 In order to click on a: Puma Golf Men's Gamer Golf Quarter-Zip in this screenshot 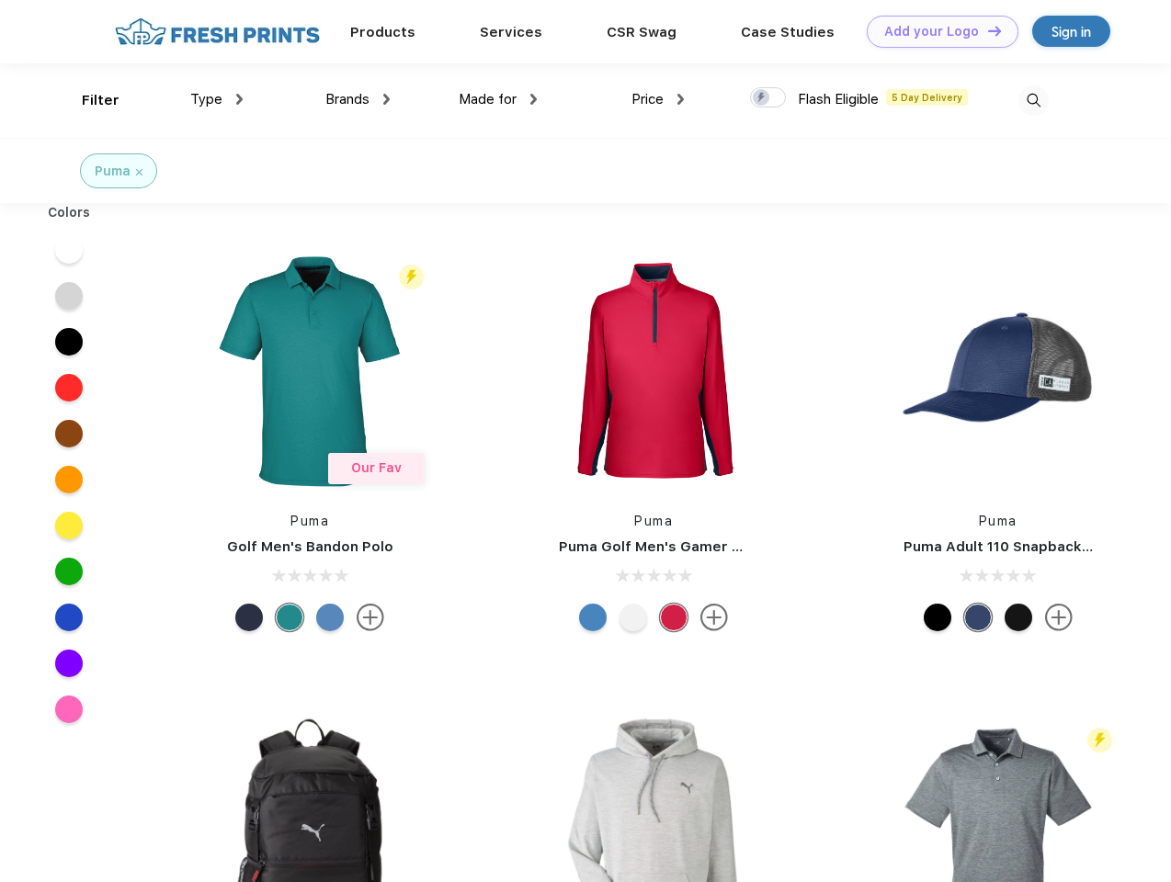, I will do `click(704, 547)`.